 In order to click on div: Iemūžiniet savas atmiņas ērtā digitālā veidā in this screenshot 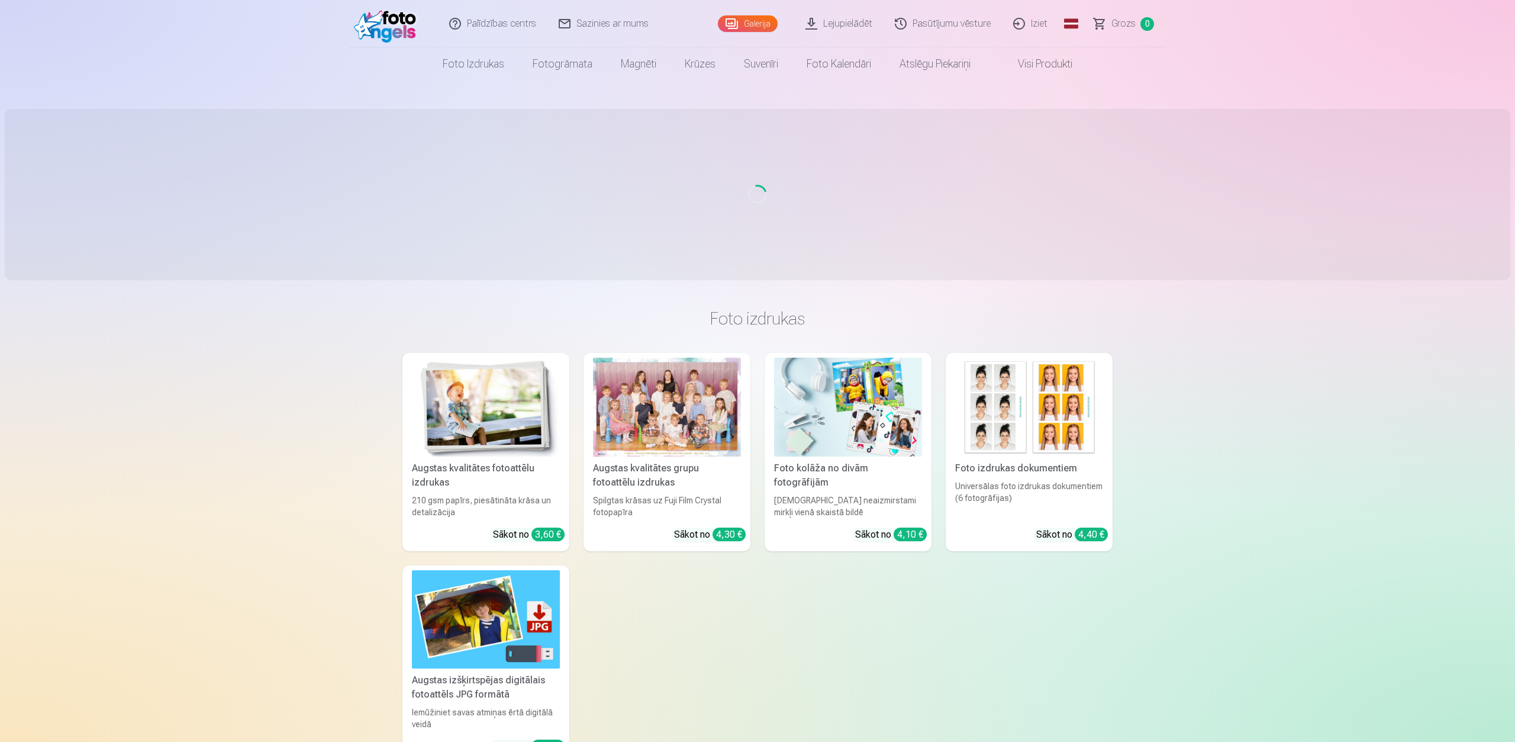, I will do `click(486, 718)`.